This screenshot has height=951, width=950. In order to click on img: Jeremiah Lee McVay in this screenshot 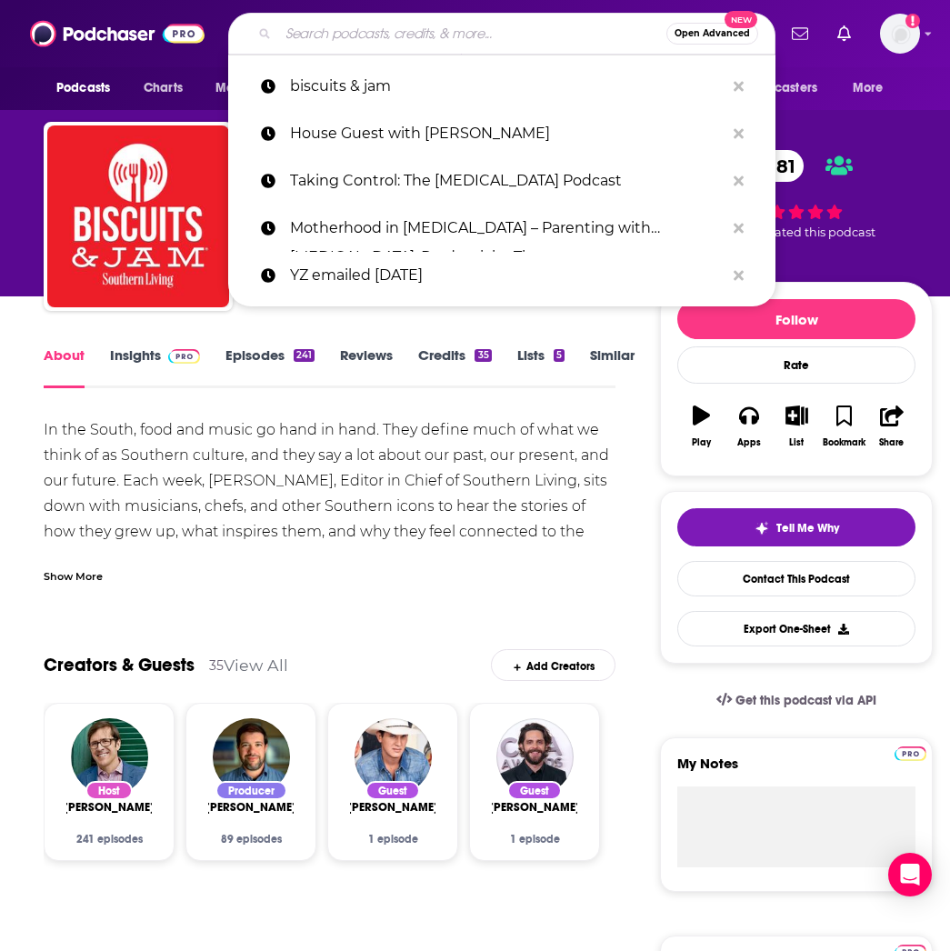, I will do `click(251, 756)`.